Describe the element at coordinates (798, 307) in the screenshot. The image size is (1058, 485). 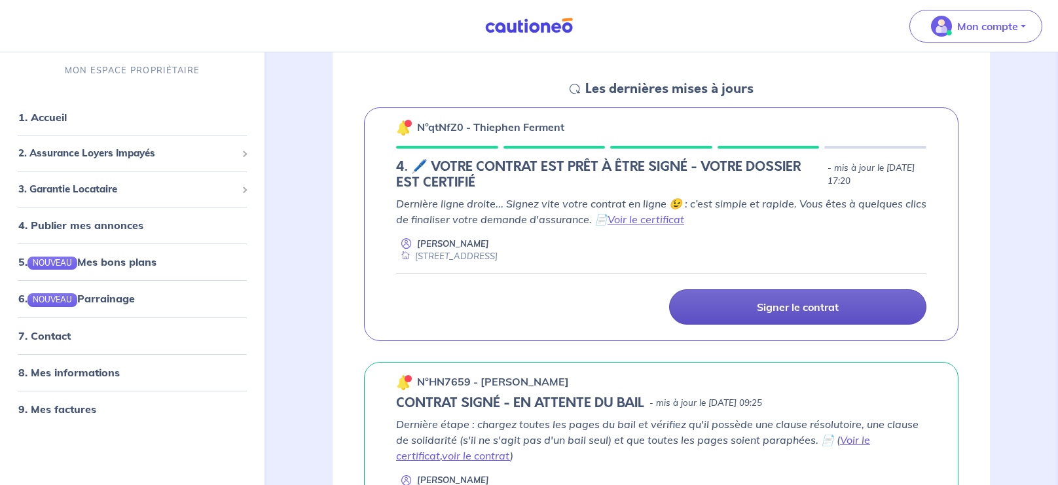
I see `a: Signer le contrat` at that location.